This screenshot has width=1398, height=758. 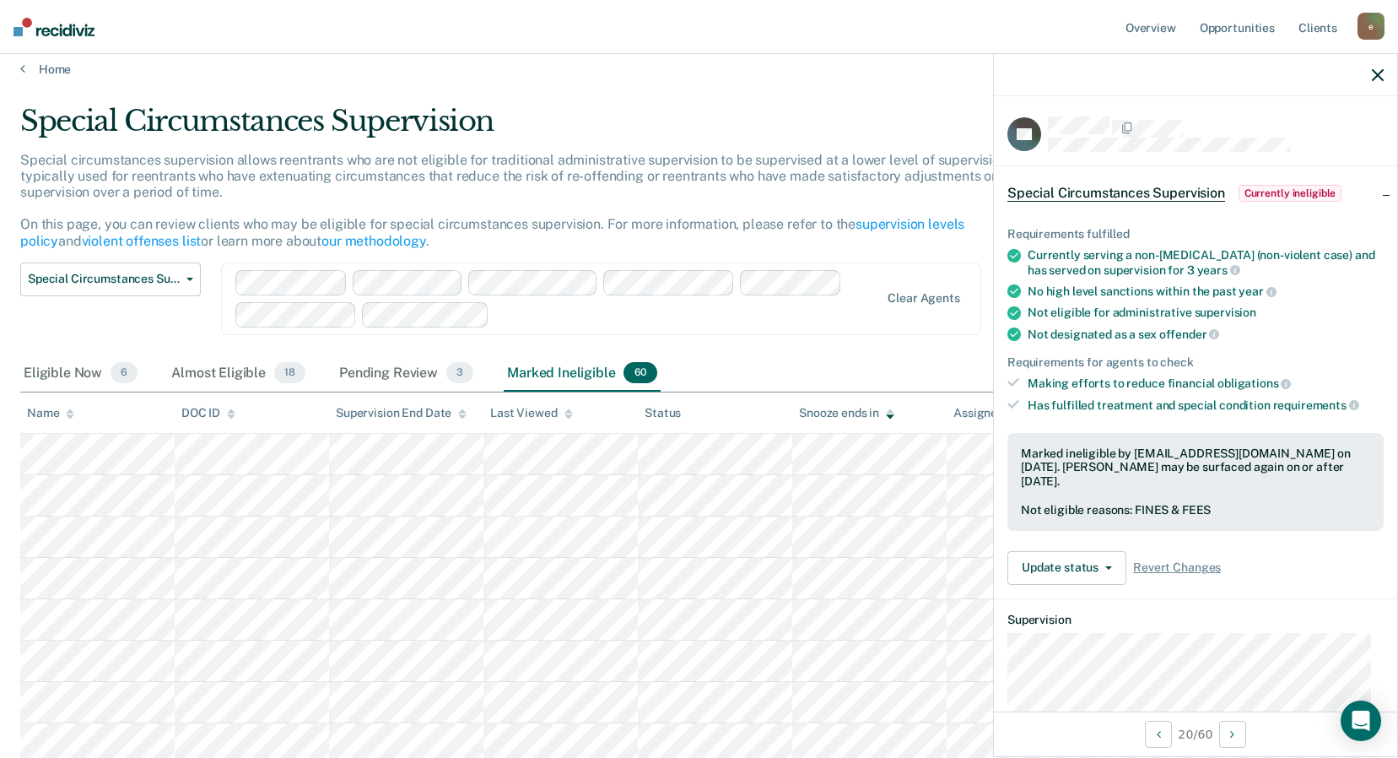 What do you see at coordinates (528, 200) in the screenshot?
I see `p: Special circumstances supervision allows reentrants who are not eligible for traditional administ...` at bounding box center [528, 200].